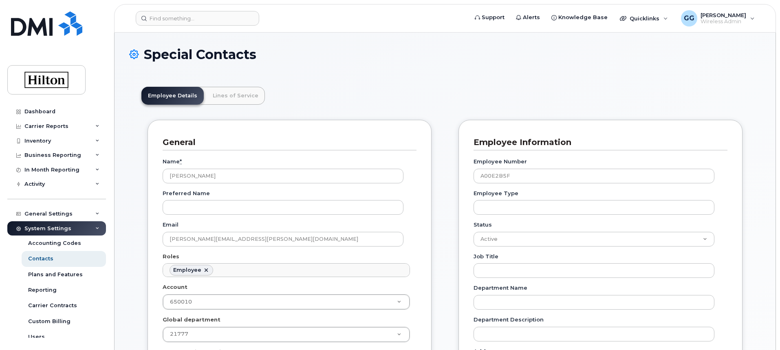 This screenshot has width=780, height=350. What do you see at coordinates (509, 319) in the screenshot?
I see `label: Department Description` at bounding box center [509, 319].